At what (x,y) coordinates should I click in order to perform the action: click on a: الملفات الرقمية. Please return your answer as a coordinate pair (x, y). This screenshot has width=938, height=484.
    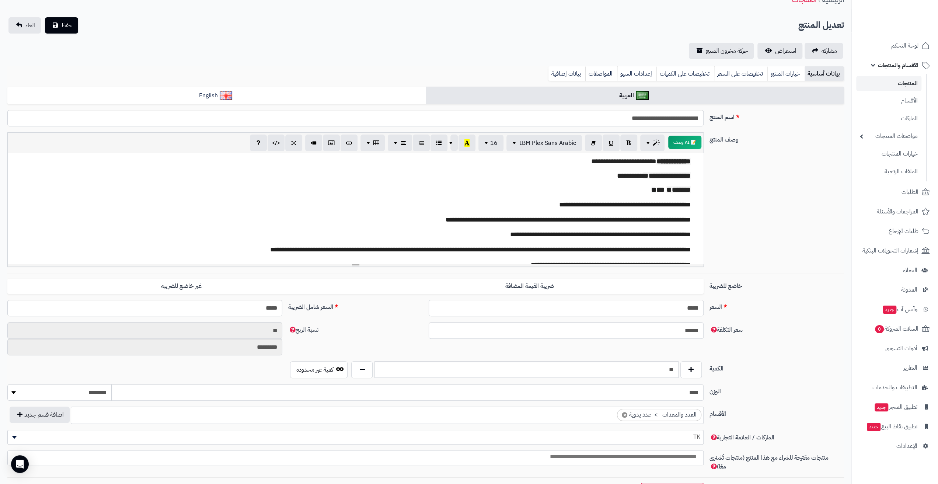
    Looking at the image, I should click on (888, 171).